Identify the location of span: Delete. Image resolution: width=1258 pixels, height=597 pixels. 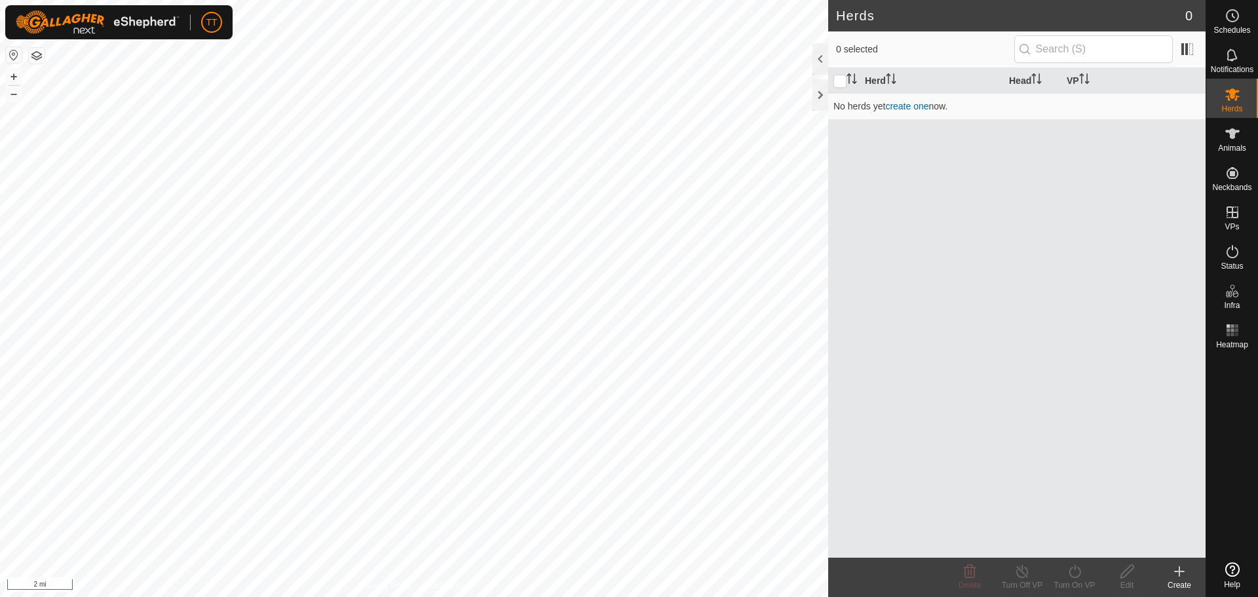
(970, 585).